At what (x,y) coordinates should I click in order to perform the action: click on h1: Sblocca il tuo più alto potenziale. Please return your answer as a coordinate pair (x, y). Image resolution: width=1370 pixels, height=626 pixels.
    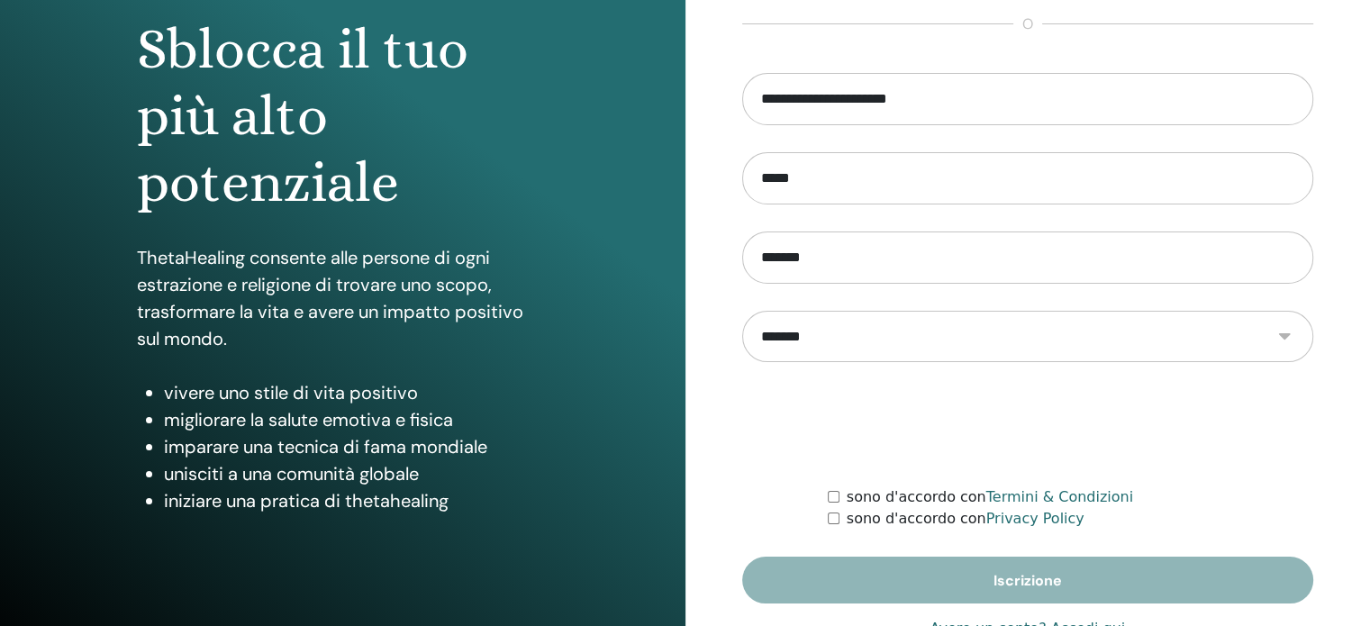
    Looking at the image, I should click on (342, 116).